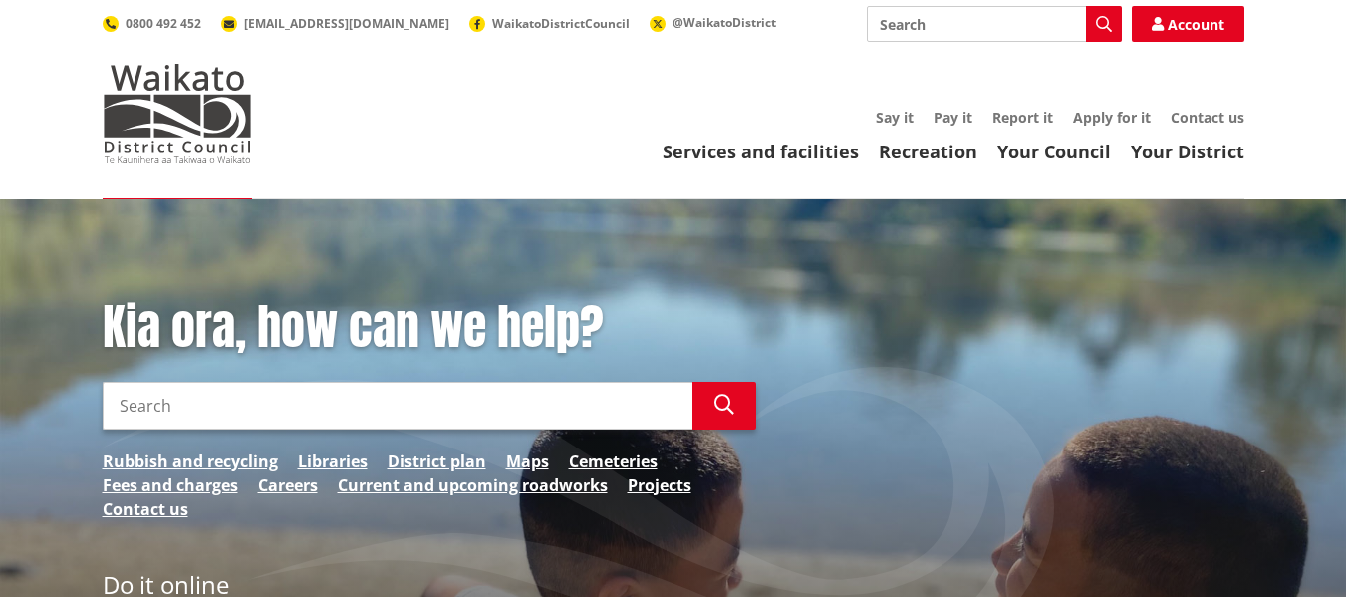 This screenshot has height=597, width=1346. I want to click on a: Recreation, so click(927, 151).